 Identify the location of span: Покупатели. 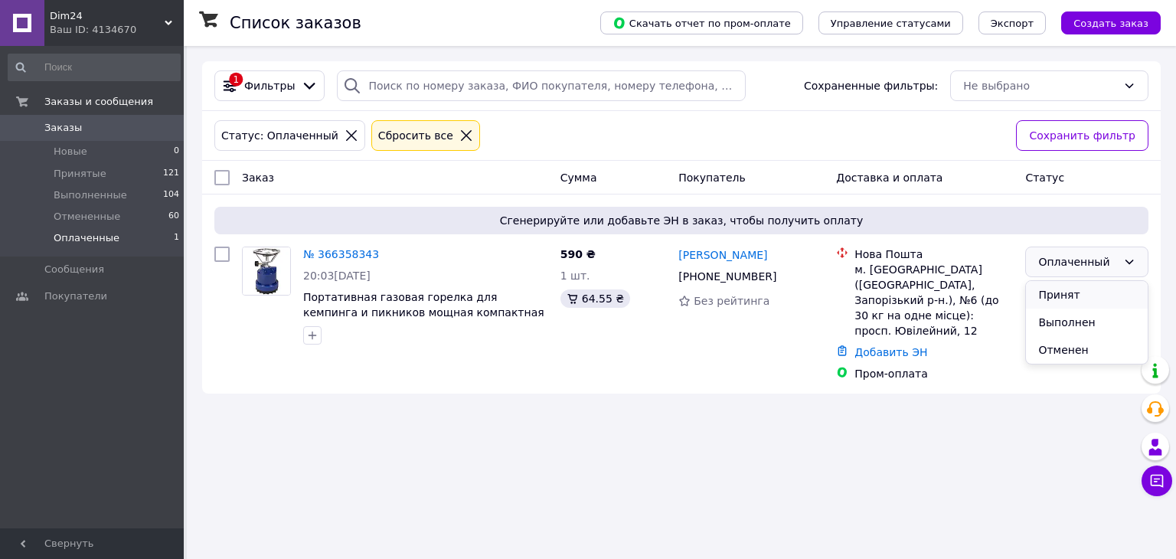
(76, 296).